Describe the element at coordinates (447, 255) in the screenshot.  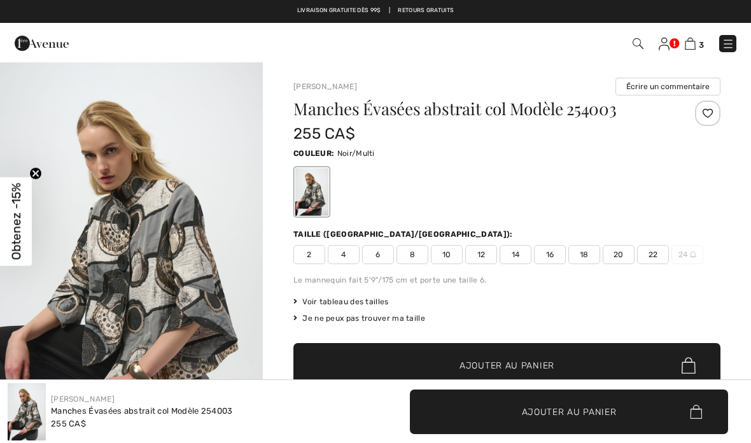
I see `span: 10` at that location.